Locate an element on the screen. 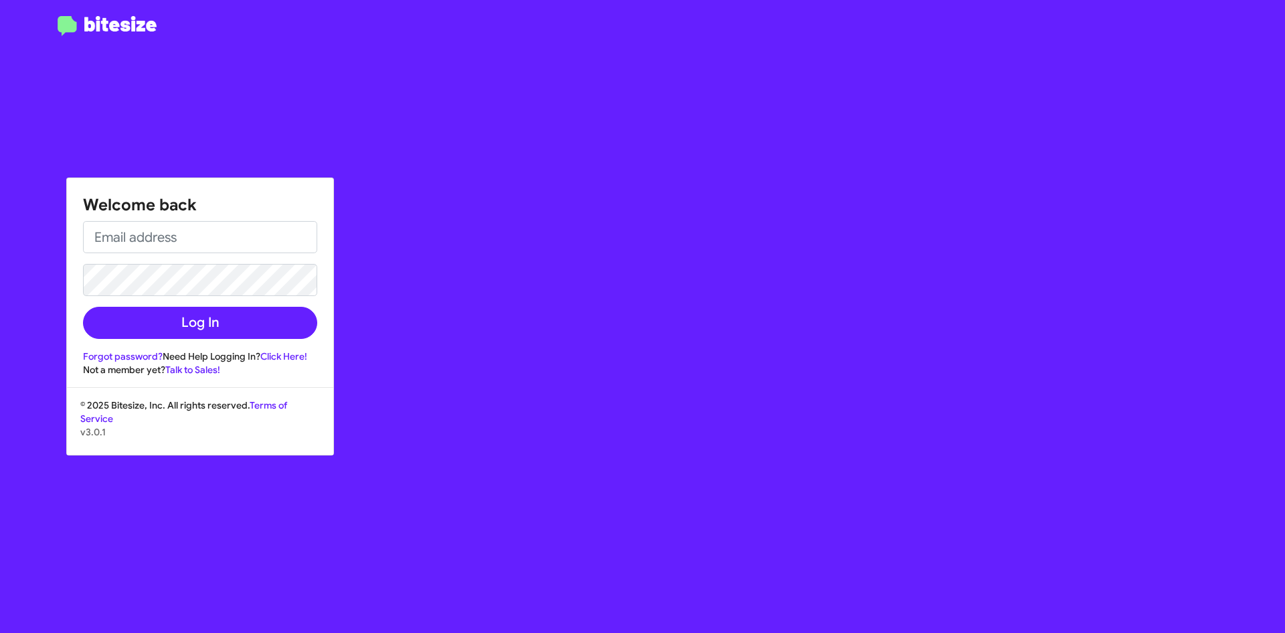  a: Forgot password? is located at coordinates (122, 356).